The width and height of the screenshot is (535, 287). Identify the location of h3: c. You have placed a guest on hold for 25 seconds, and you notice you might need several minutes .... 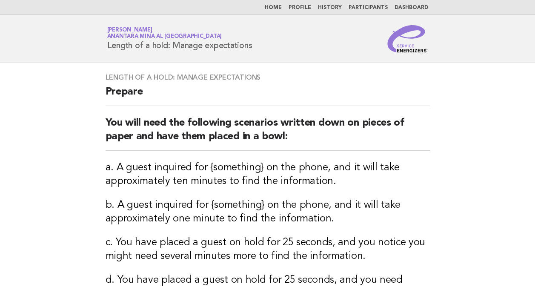
(268, 250).